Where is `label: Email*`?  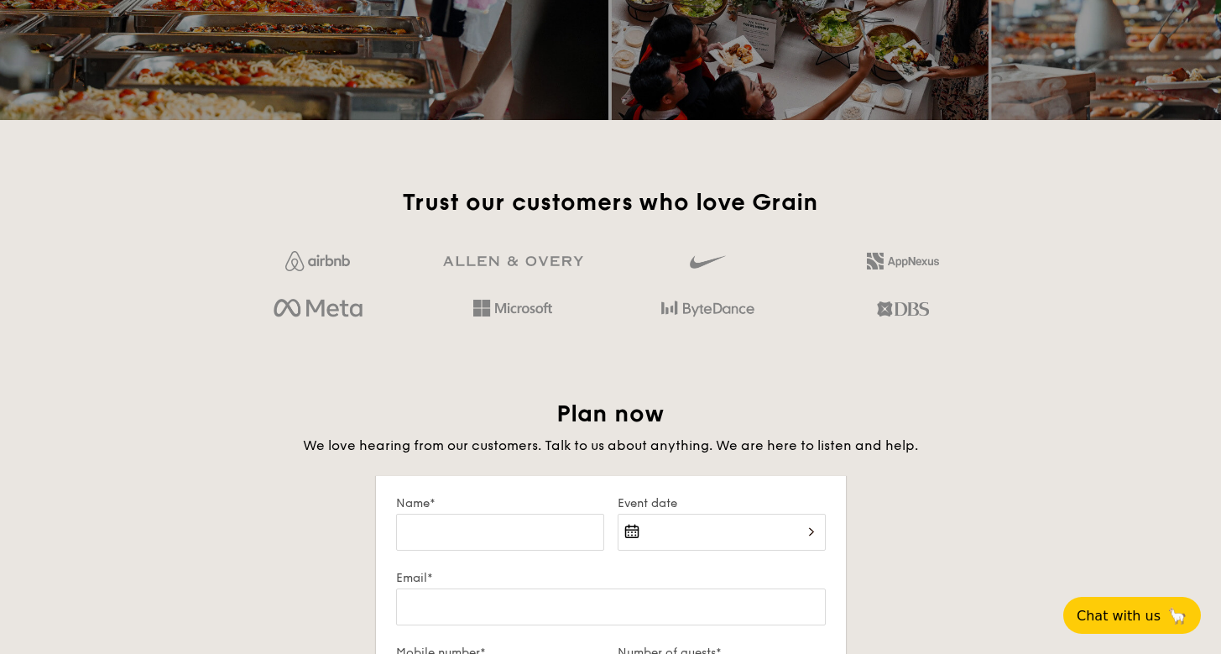
label: Email* is located at coordinates (611, 577).